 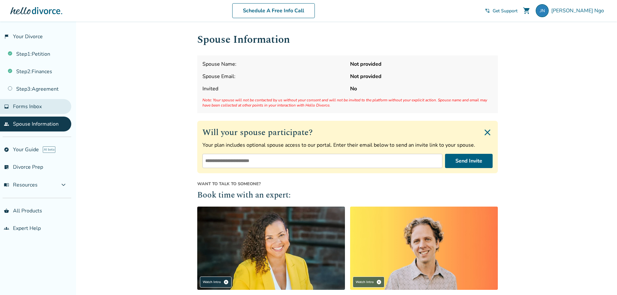 What do you see at coordinates (424, 248) in the screenshot?
I see `img: James Traub` at bounding box center [424, 248].